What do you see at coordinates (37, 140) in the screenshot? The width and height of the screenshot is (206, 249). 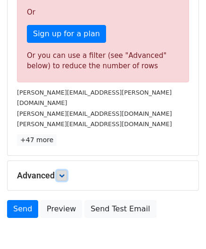 I see `a: +47 more` at bounding box center [37, 140].